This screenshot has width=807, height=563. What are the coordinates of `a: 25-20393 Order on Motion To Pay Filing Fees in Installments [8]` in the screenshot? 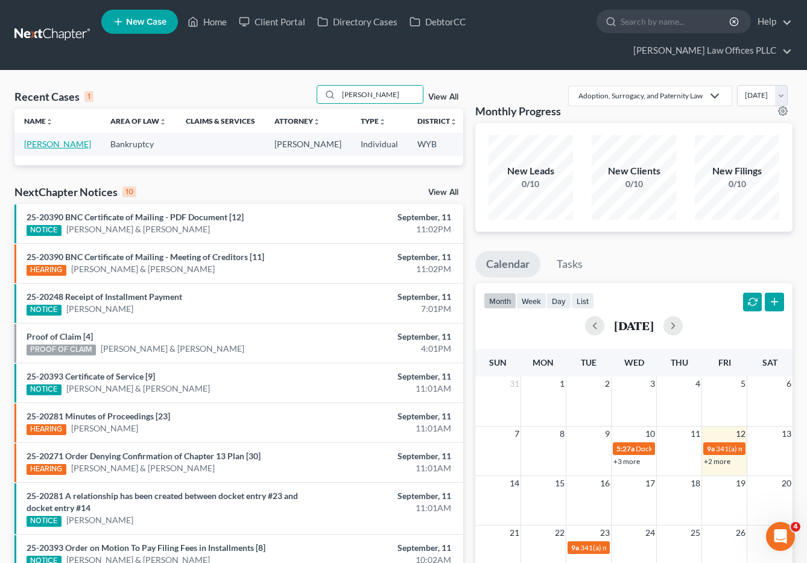 It's located at (146, 547).